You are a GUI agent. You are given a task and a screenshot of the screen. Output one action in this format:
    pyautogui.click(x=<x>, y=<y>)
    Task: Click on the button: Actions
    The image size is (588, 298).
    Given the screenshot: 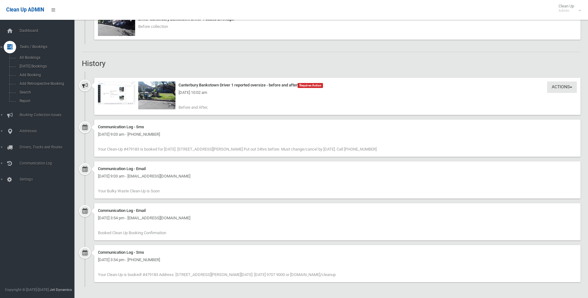 What is the action you would take?
    pyautogui.click(x=562, y=87)
    